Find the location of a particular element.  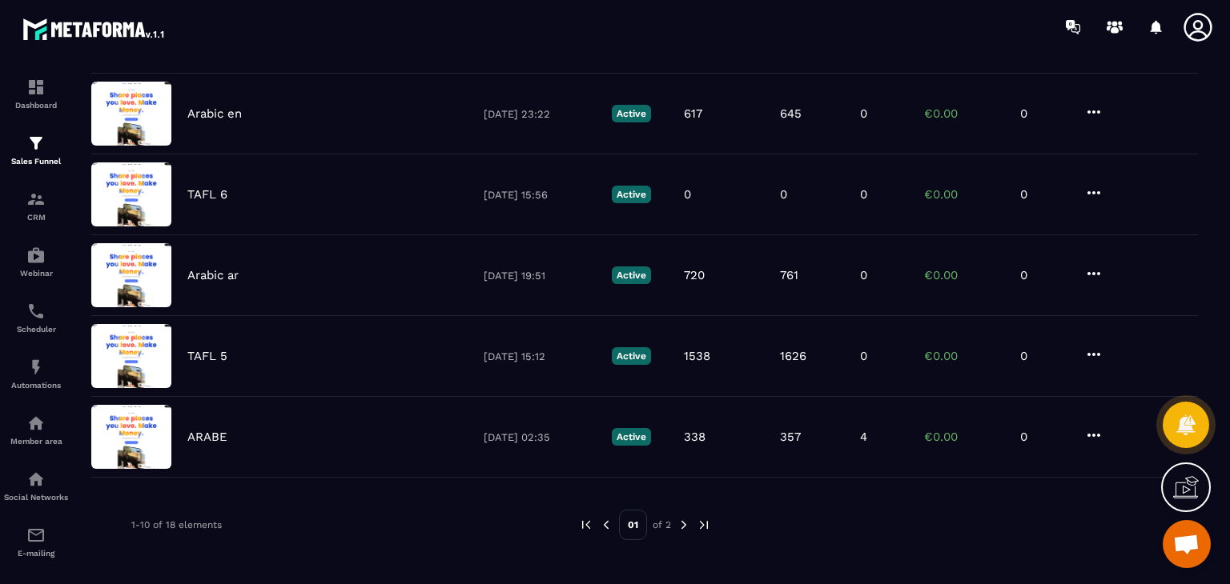

p: 761 is located at coordinates (789, 275).